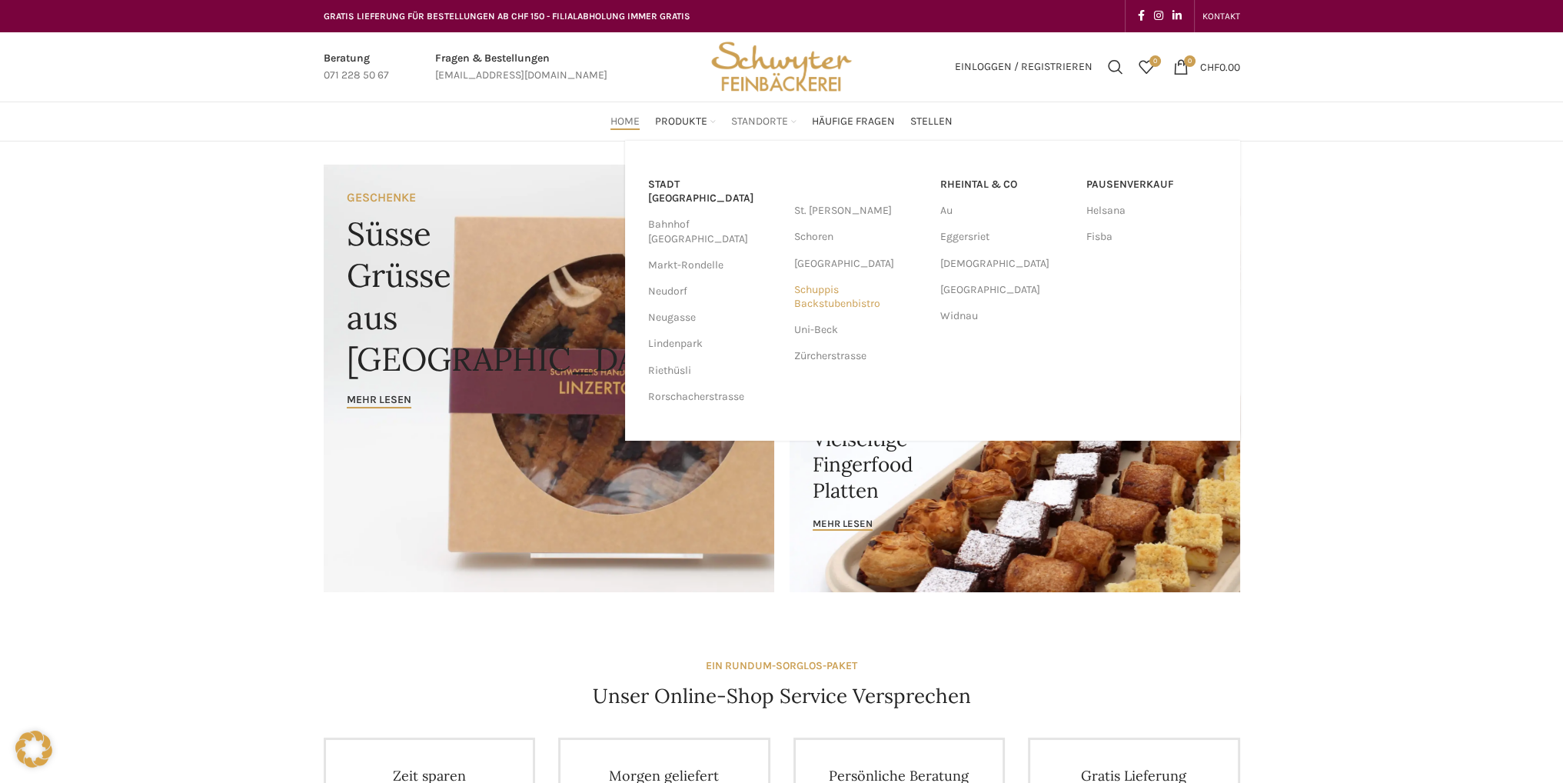  Describe the element at coordinates (1116, 67) in the screenshot. I see `a: Suchen` at that location.